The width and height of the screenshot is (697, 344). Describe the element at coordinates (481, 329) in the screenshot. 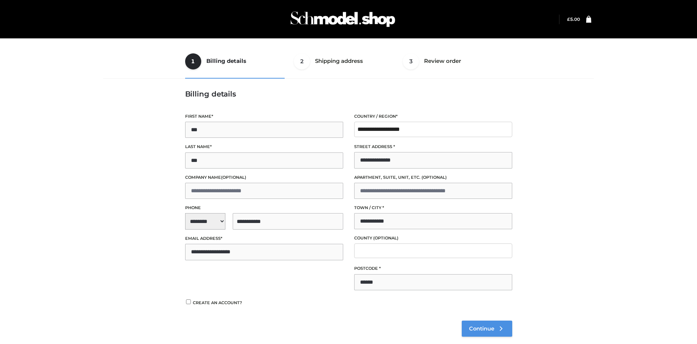

I see `span: Continue` at that location.